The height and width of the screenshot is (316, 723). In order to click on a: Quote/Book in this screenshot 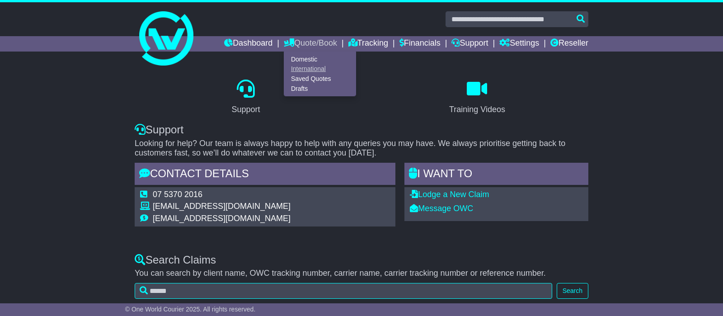, I will do `click(310, 44)`.